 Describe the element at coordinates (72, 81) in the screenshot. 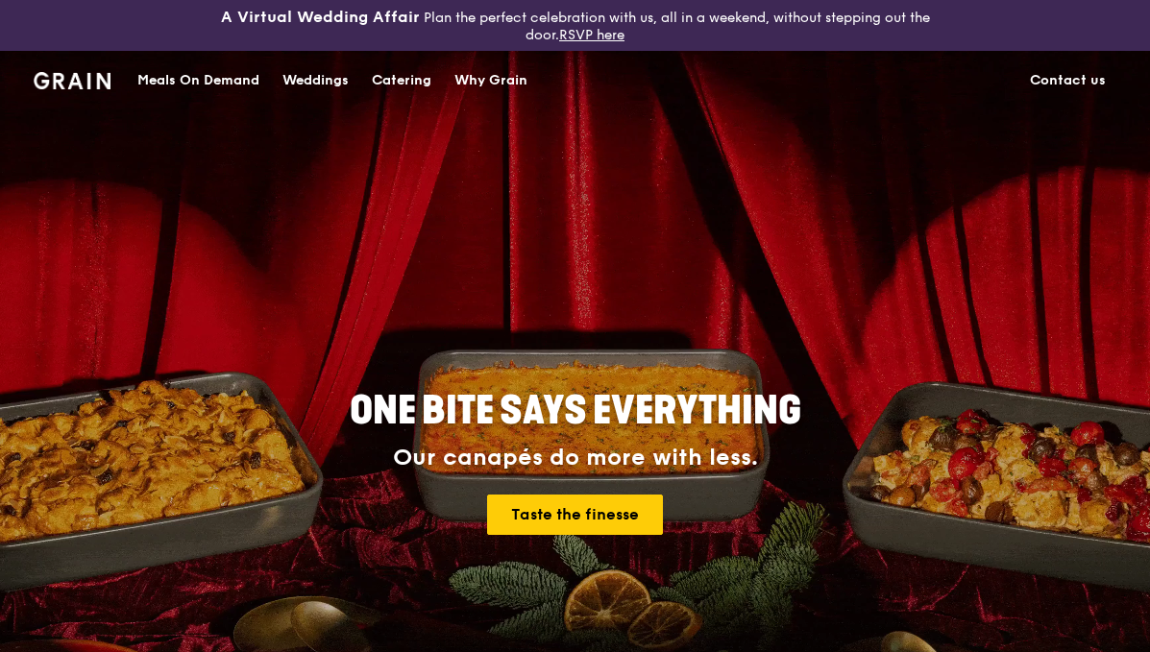

I see `img: Grain` at that location.